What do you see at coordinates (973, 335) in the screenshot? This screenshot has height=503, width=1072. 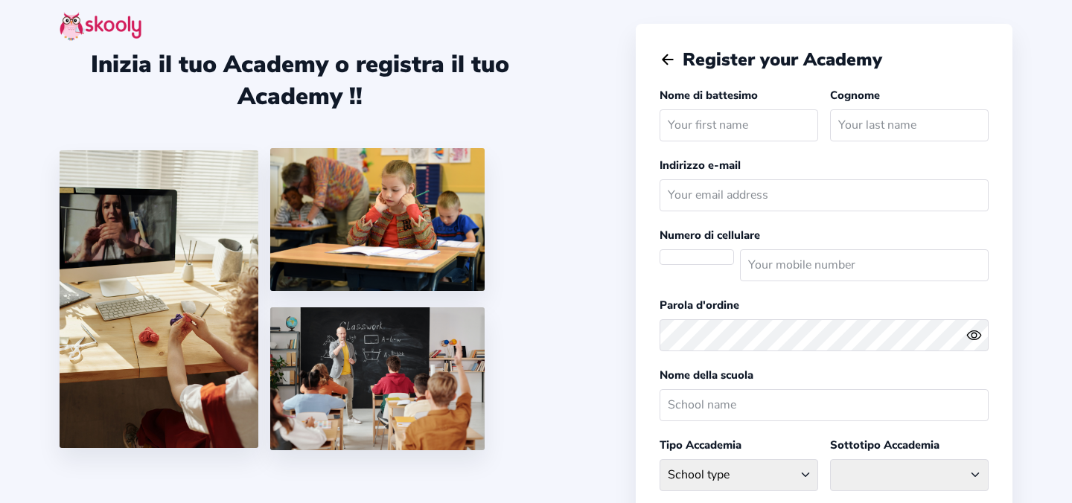 I see `ion-icon: eye outline` at bounding box center [973, 335].